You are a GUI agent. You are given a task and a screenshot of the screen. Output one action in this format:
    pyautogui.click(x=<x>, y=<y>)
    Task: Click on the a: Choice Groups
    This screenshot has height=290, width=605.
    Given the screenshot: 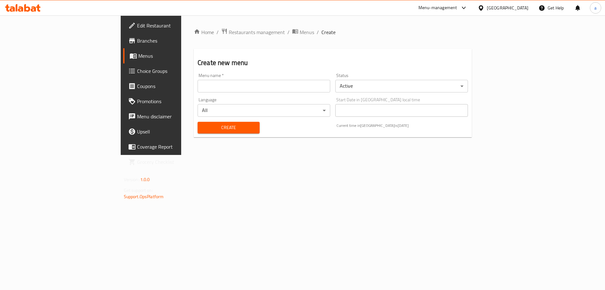 What is the action you would take?
    pyautogui.click(x=172, y=71)
    